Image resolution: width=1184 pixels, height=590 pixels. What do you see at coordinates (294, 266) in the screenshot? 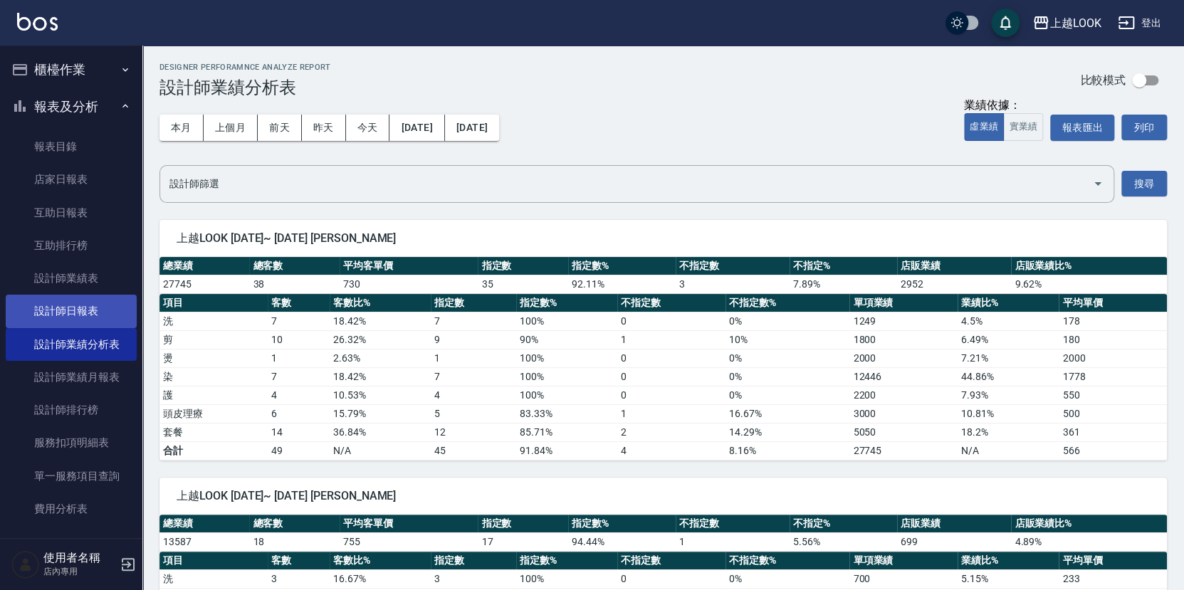
I see `th: 總客數` at bounding box center [294, 266].